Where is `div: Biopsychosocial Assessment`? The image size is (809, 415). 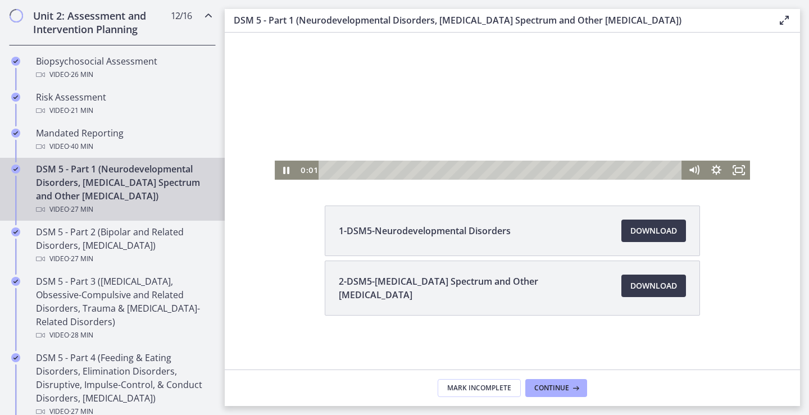 div: Biopsychosocial Assessment is located at coordinates (124, 68).